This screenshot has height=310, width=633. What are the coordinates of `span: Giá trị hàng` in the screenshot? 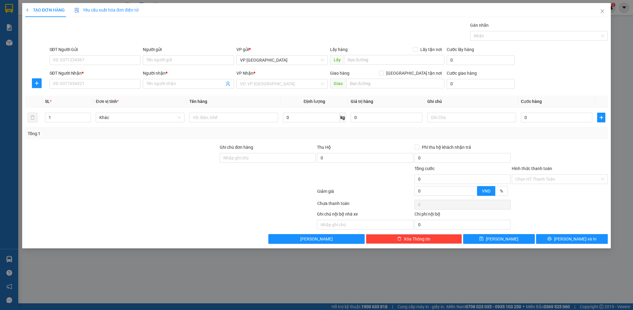 It's located at (362, 102).